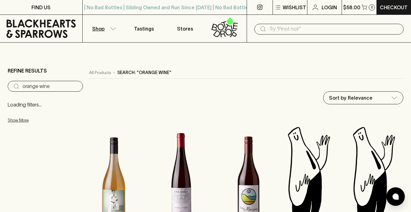 The height and width of the screenshot is (212, 411). Describe the element at coordinates (372, 7) in the screenshot. I see `p: 2` at that location.